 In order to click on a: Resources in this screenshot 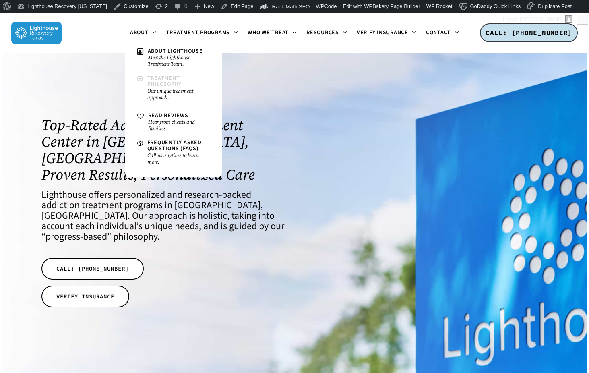, I will do `click(327, 33)`.